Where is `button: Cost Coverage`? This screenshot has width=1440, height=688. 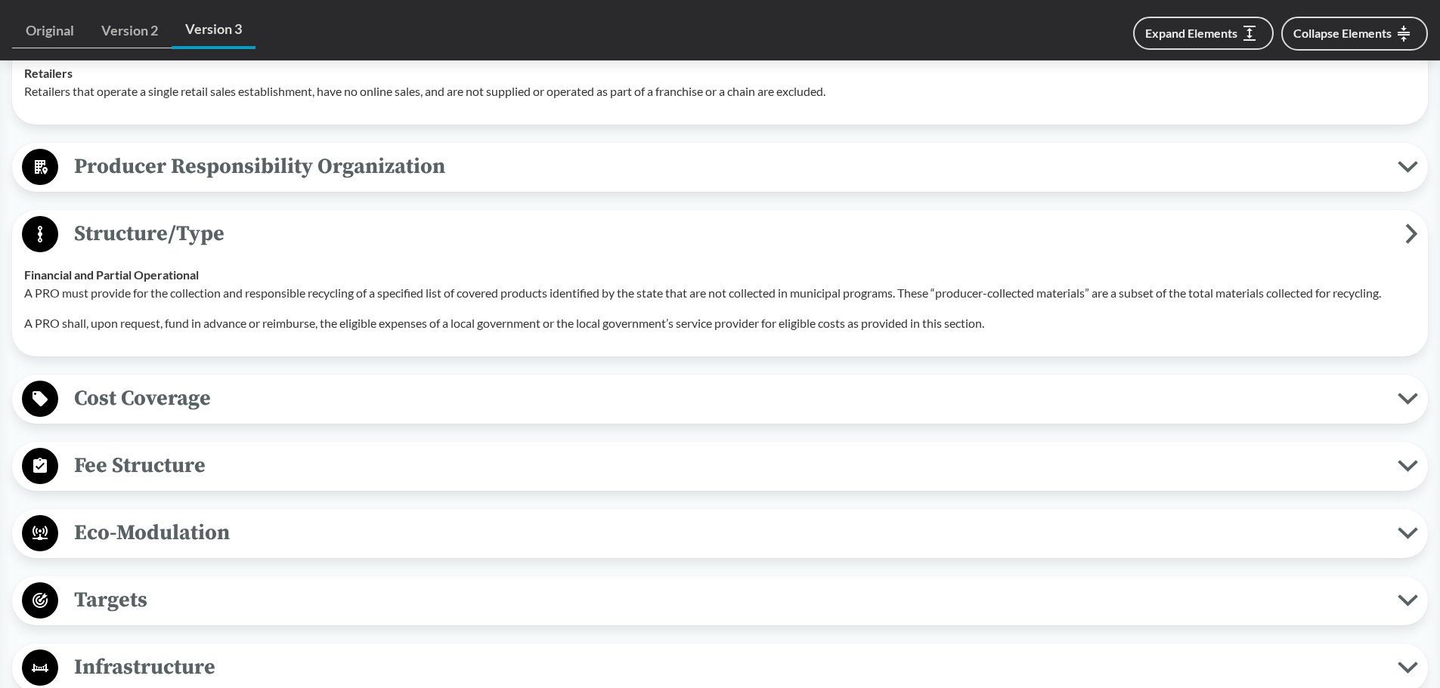 button: Cost Coverage is located at coordinates (719, 399).